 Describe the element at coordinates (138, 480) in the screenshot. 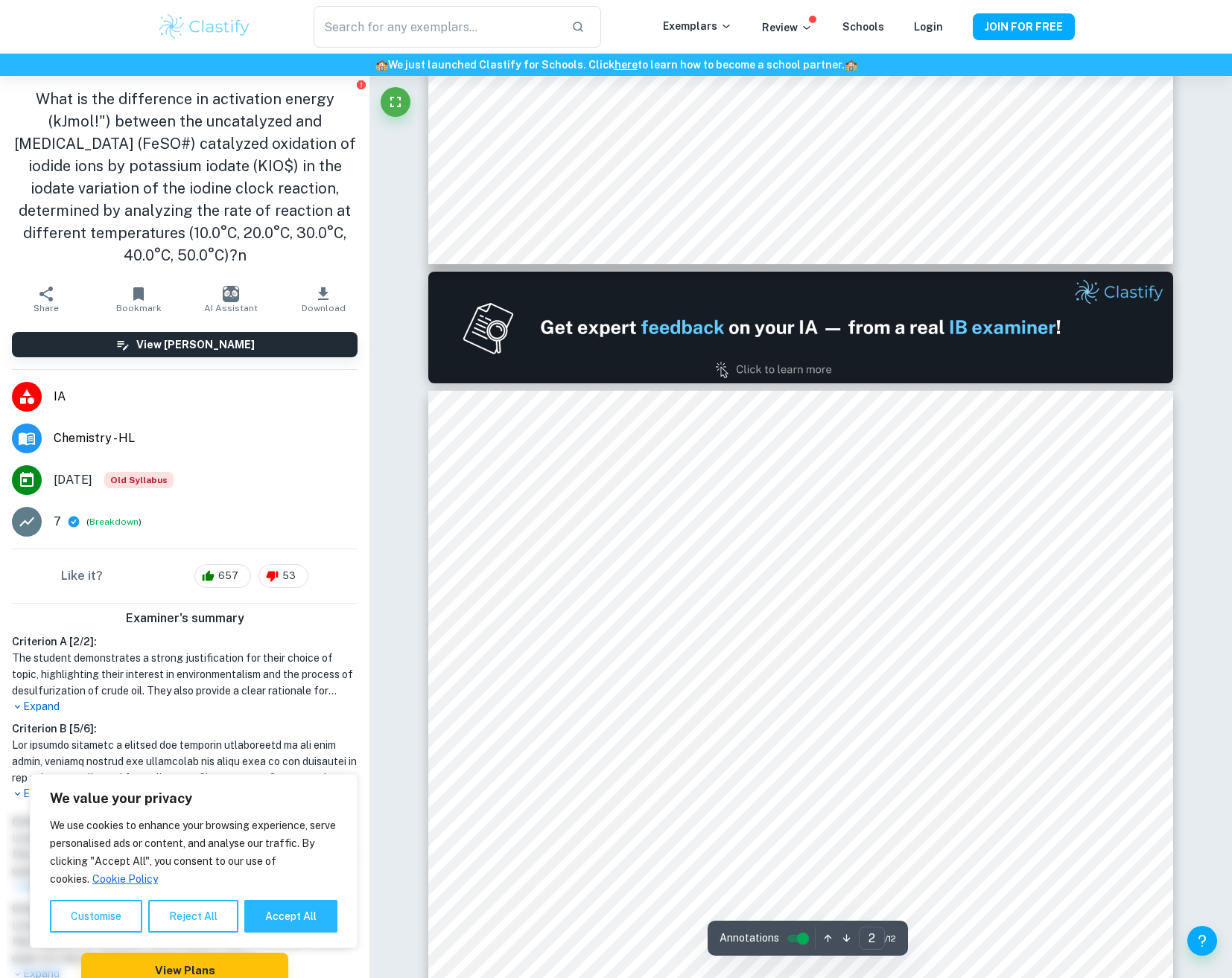

I see `span: Old Syllabus` at that location.